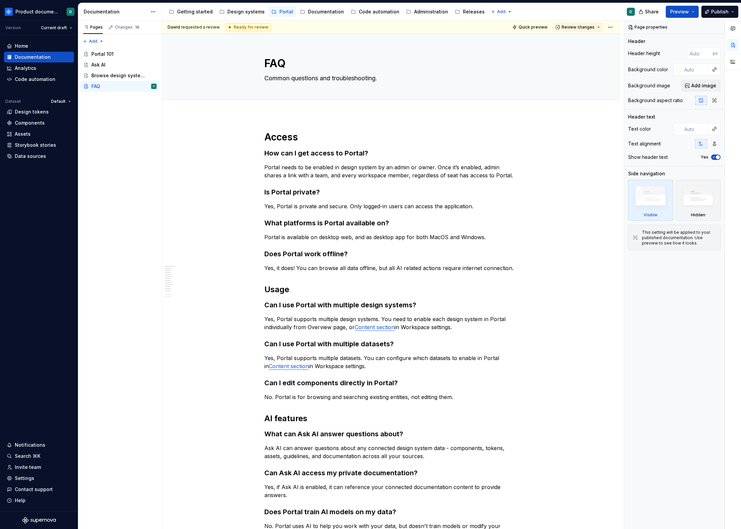  Describe the element at coordinates (120, 70) in the screenshot. I see `div: Page tree` at that location.